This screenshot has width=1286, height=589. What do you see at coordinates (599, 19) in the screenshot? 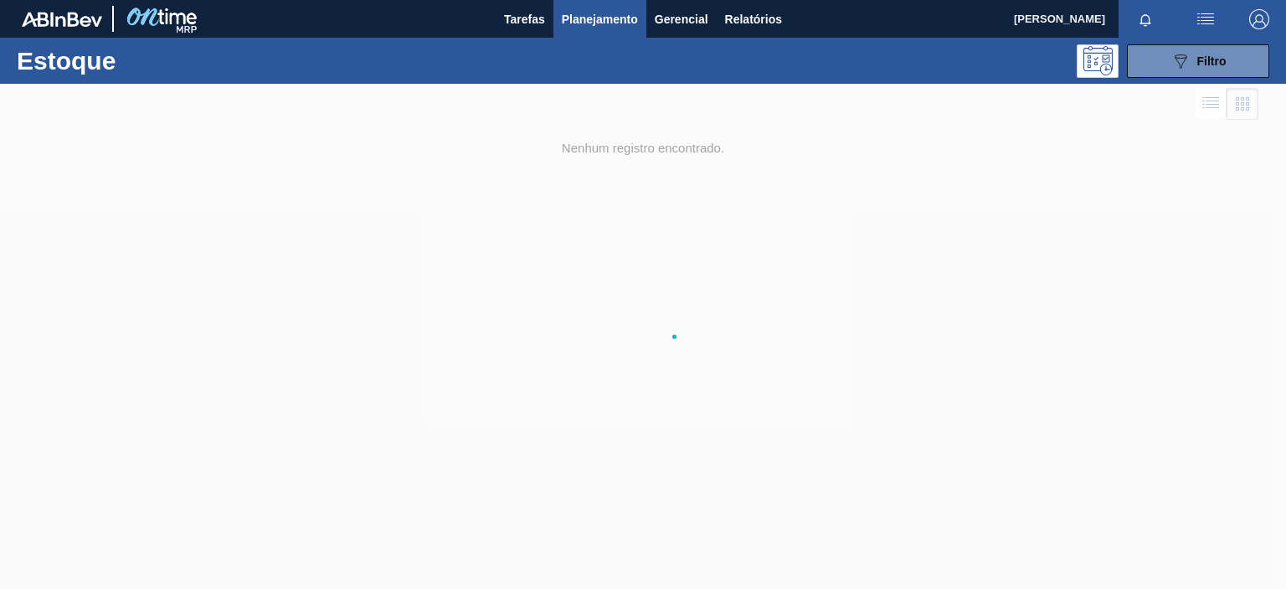
I see `span: Planejamento` at bounding box center [599, 19].